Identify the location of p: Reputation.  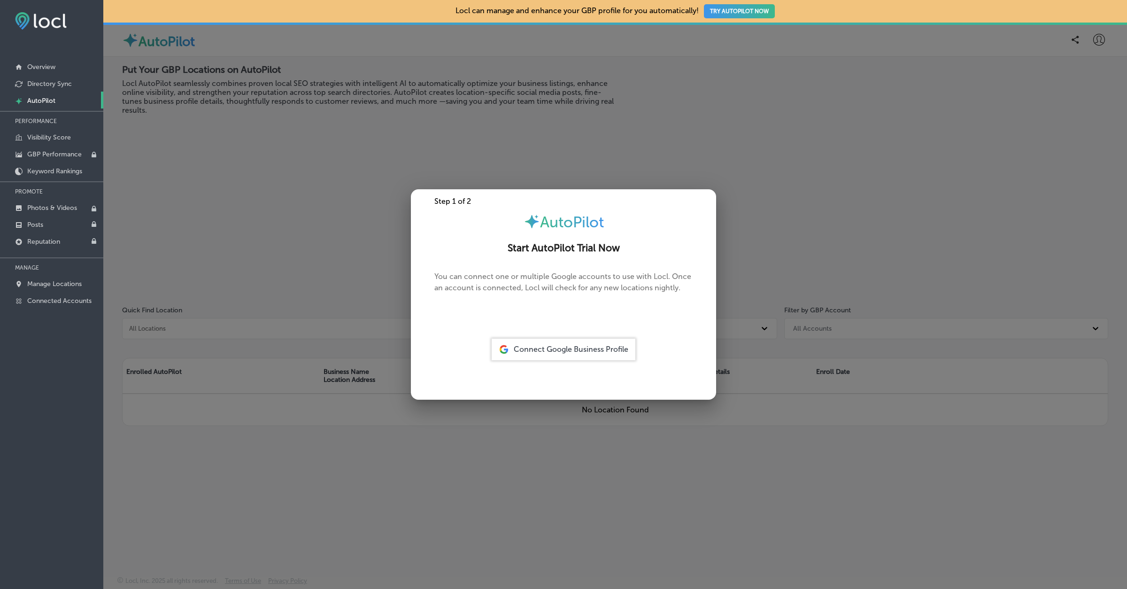
(44, 241).